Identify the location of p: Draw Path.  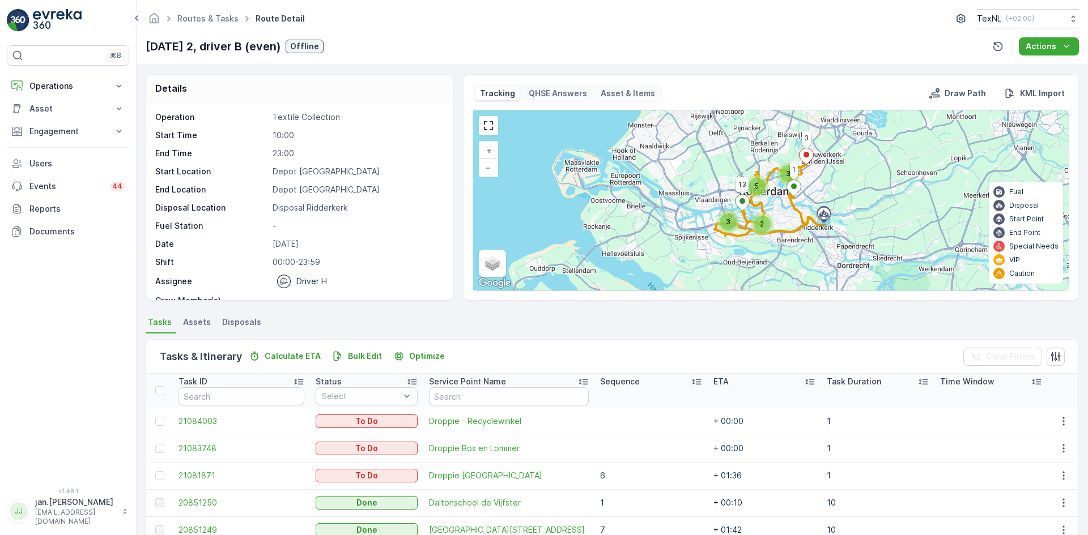
(965, 93).